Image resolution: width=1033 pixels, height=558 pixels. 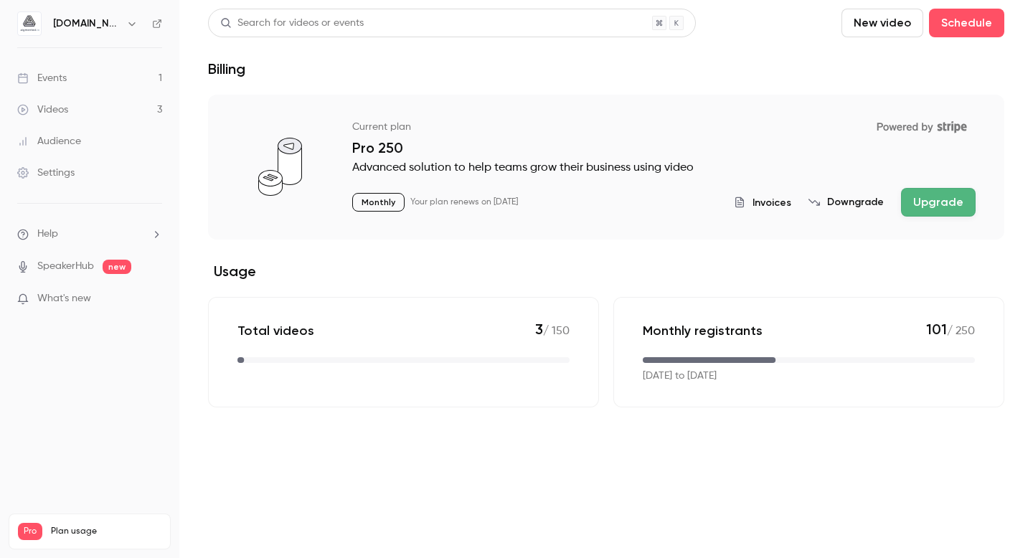 I want to click on div: Settings, so click(x=46, y=173).